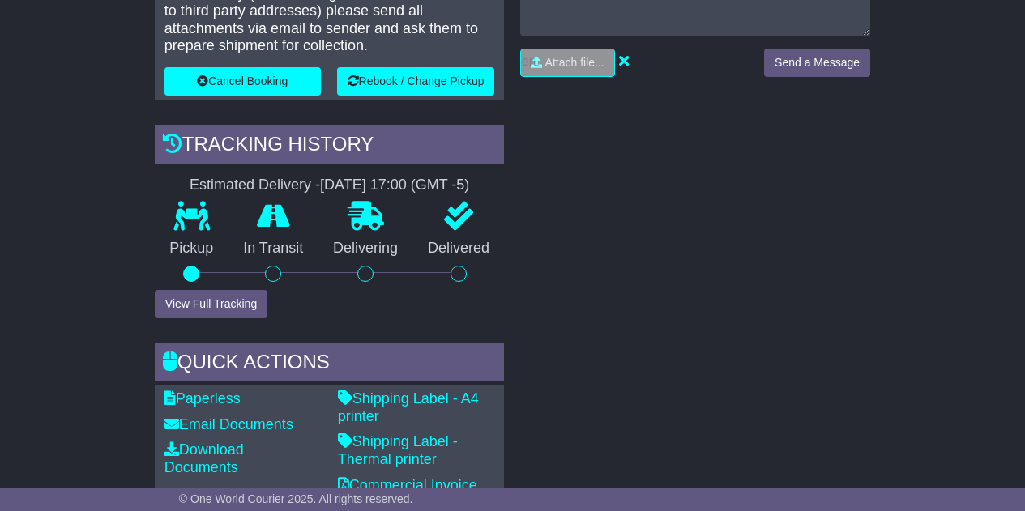  What do you see at coordinates (330, 147) in the screenshot?
I see `div: Tracking history` at bounding box center [330, 147].